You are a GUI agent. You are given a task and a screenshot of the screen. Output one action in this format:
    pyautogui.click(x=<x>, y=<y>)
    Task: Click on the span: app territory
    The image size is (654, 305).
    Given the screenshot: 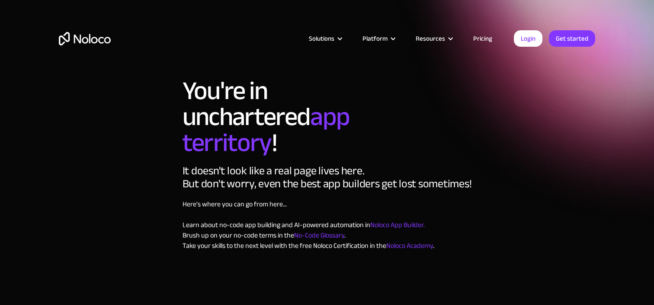 What is the action you would take?
    pyautogui.click(x=266, y=130)
    